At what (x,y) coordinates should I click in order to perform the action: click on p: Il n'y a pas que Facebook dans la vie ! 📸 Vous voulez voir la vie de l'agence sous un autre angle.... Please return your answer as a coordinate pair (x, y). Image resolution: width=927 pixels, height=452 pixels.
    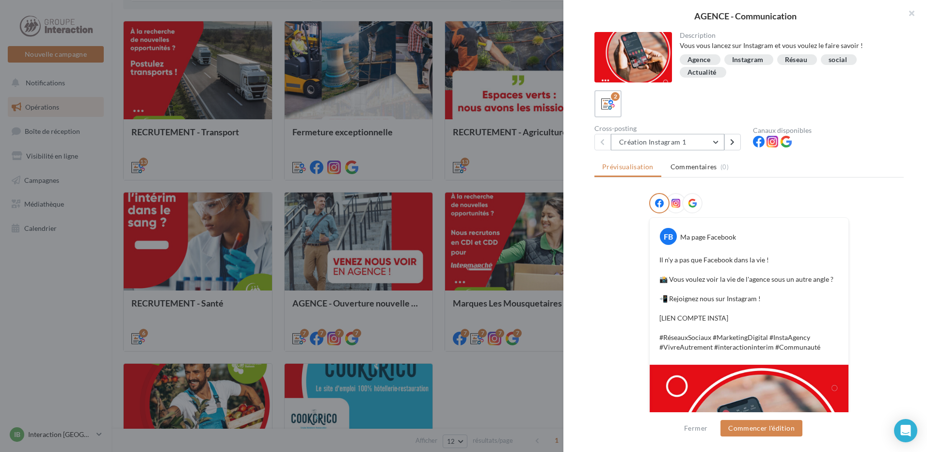
    Looking at the image, I should click on (749, 303).